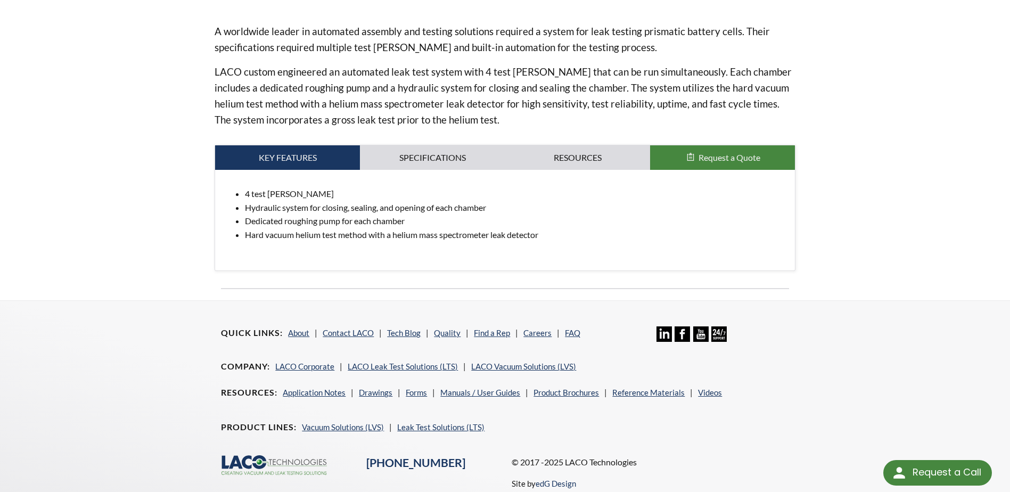  Describe the element at coordinates (710, 392) in the screenshot. I see `a: Videos` at that location.